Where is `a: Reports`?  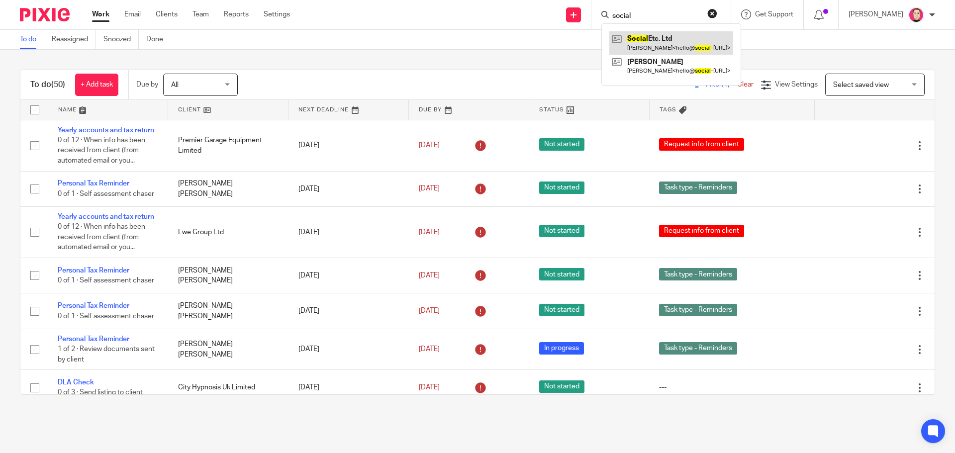
a: Reports is located at coordinates (236, 14).